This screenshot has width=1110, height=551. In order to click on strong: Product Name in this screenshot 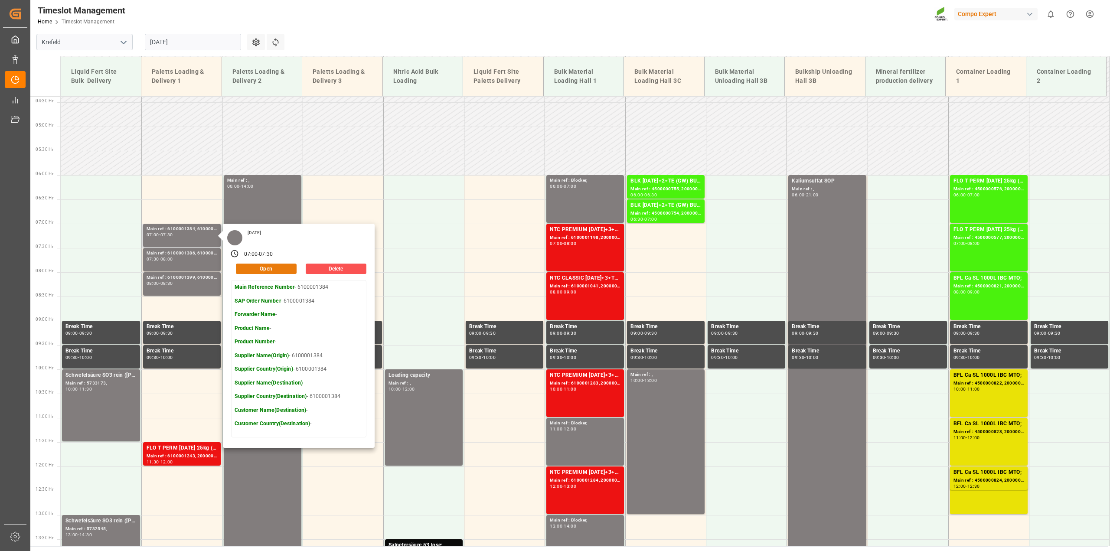, I will do `click(252, 328)`.